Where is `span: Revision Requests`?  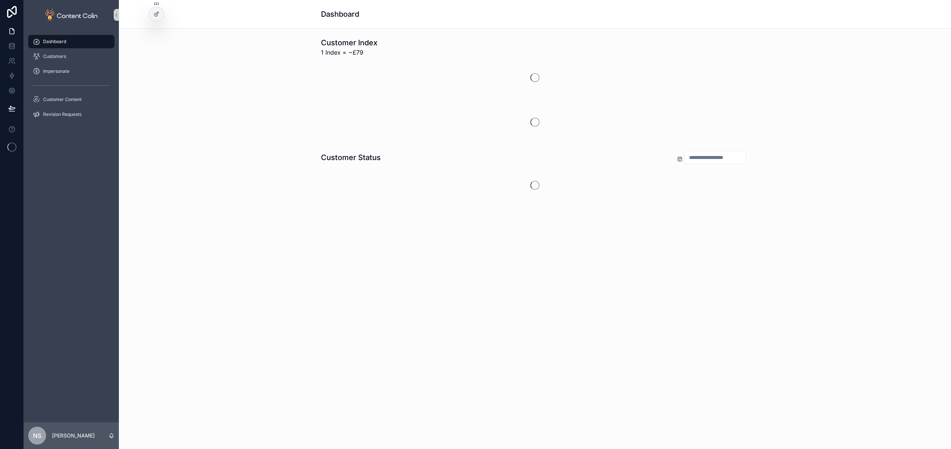 span: Revision Requests is located at coordinates (62, 114).